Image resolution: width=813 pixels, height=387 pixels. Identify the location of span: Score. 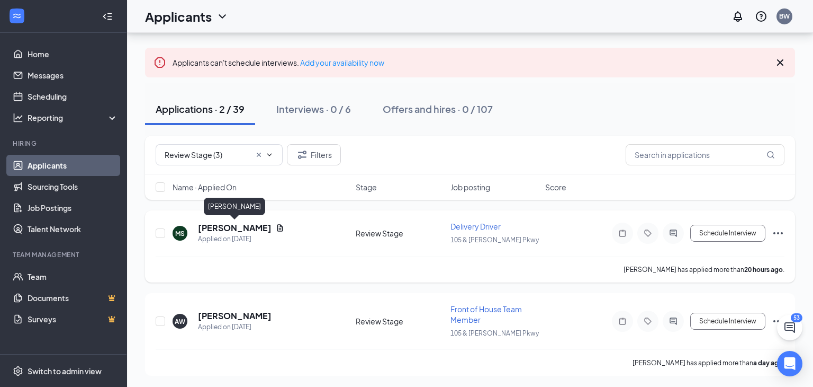
(556, 187).